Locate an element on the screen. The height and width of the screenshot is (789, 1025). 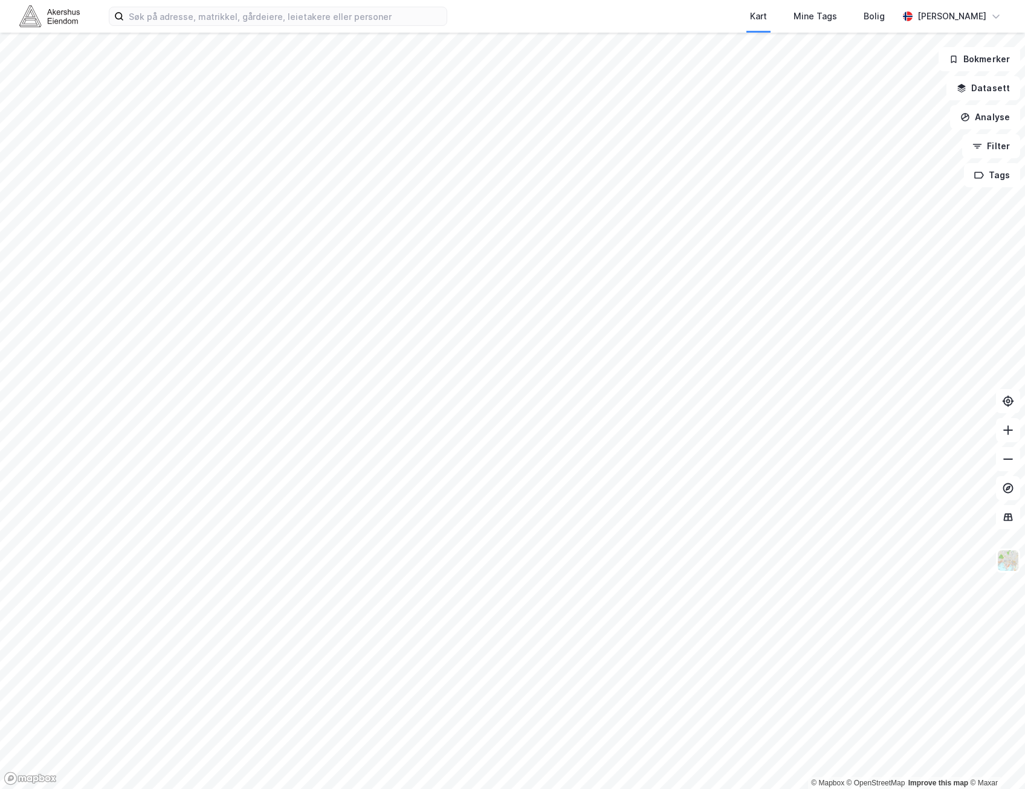
button: Tags is located at coordinates (992, 175).